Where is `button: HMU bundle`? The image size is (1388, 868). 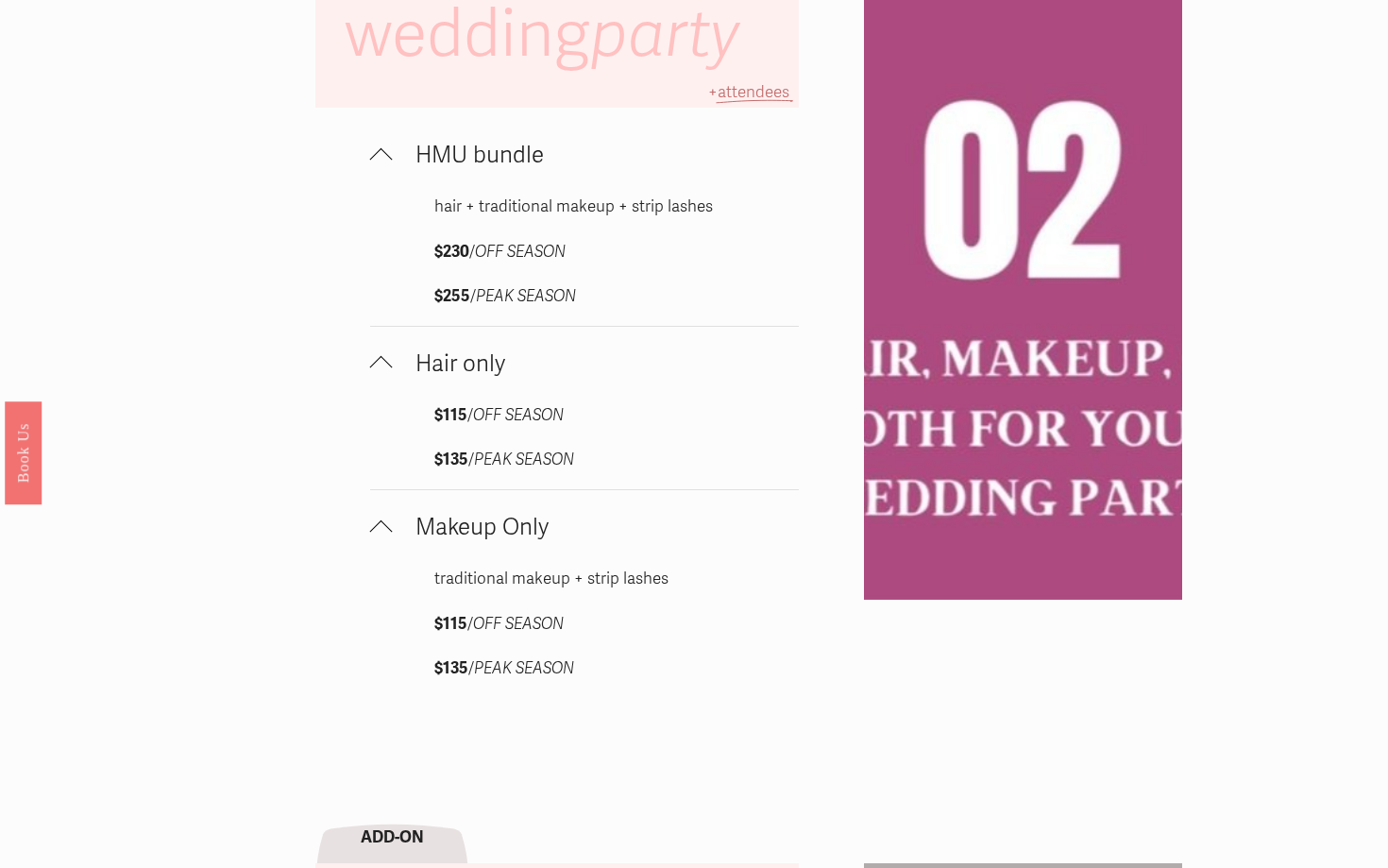 button: HMU bundle is located at coordinates (583, 155).